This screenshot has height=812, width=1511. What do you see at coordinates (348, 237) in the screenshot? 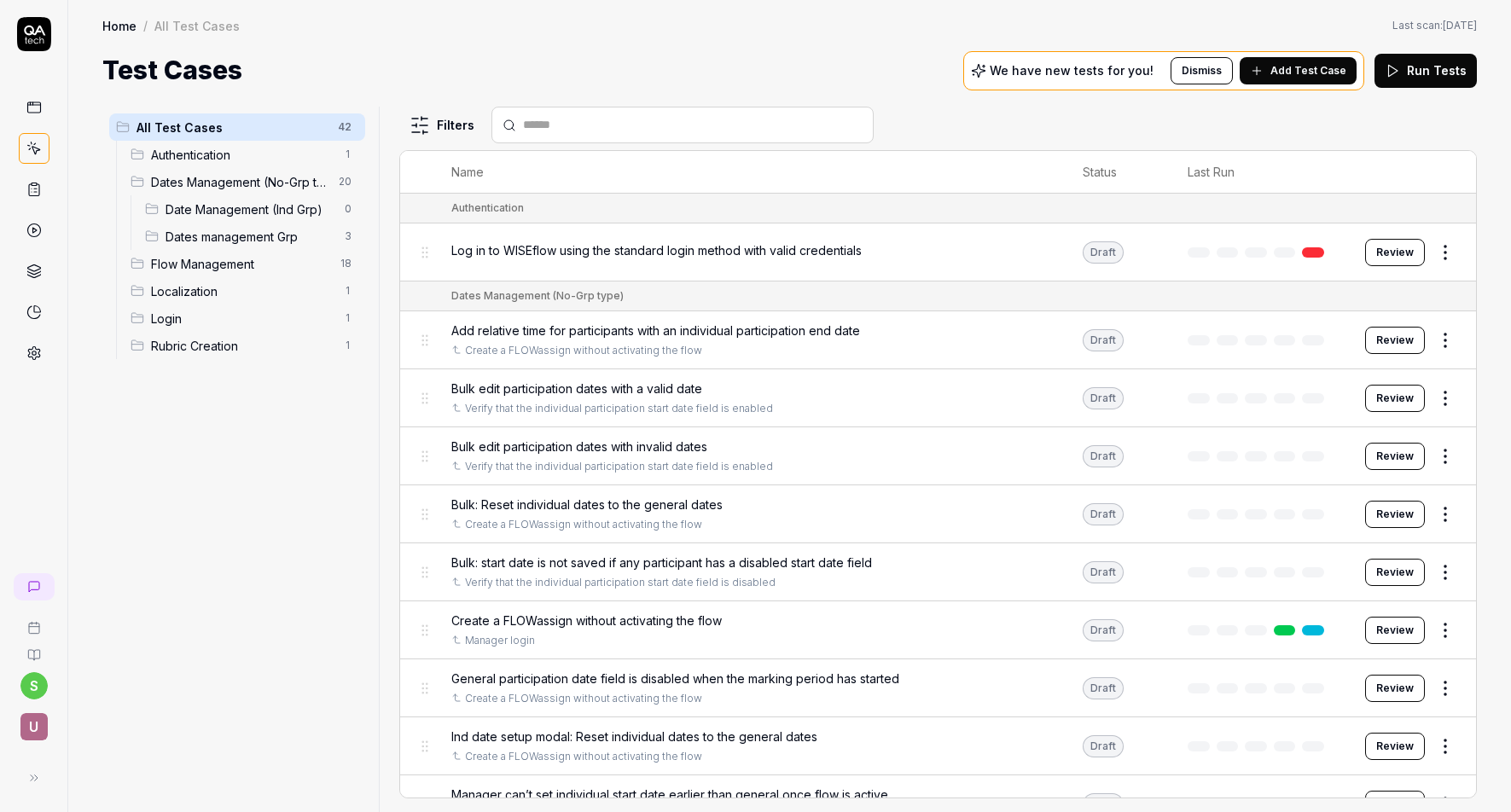
I see `span: 3` at bounding box center [348, 237].